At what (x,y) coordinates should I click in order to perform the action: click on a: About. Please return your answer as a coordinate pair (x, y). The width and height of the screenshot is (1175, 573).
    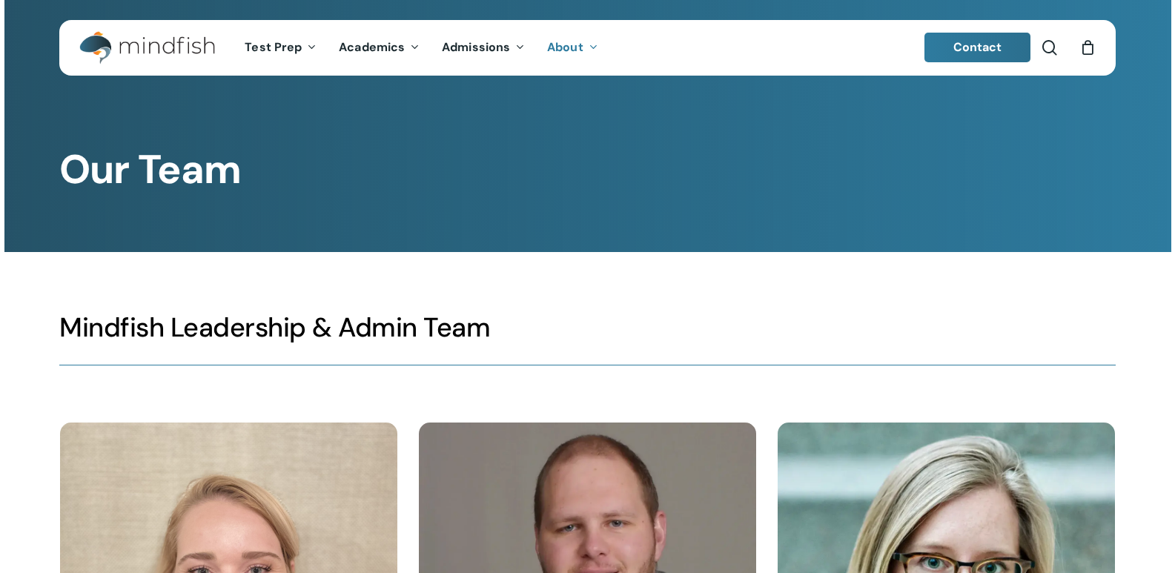
    Looking at the image, I should click on (572, 47).